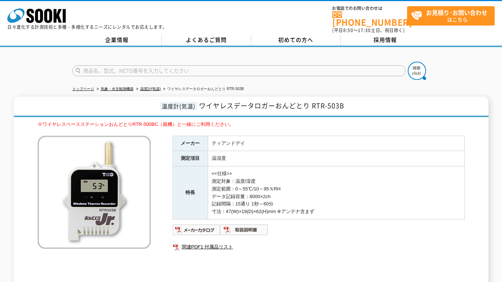 This screenshot has height=282, width=502. I want to click on strong: お見積り･お問い合わせ, so click(457, 12).